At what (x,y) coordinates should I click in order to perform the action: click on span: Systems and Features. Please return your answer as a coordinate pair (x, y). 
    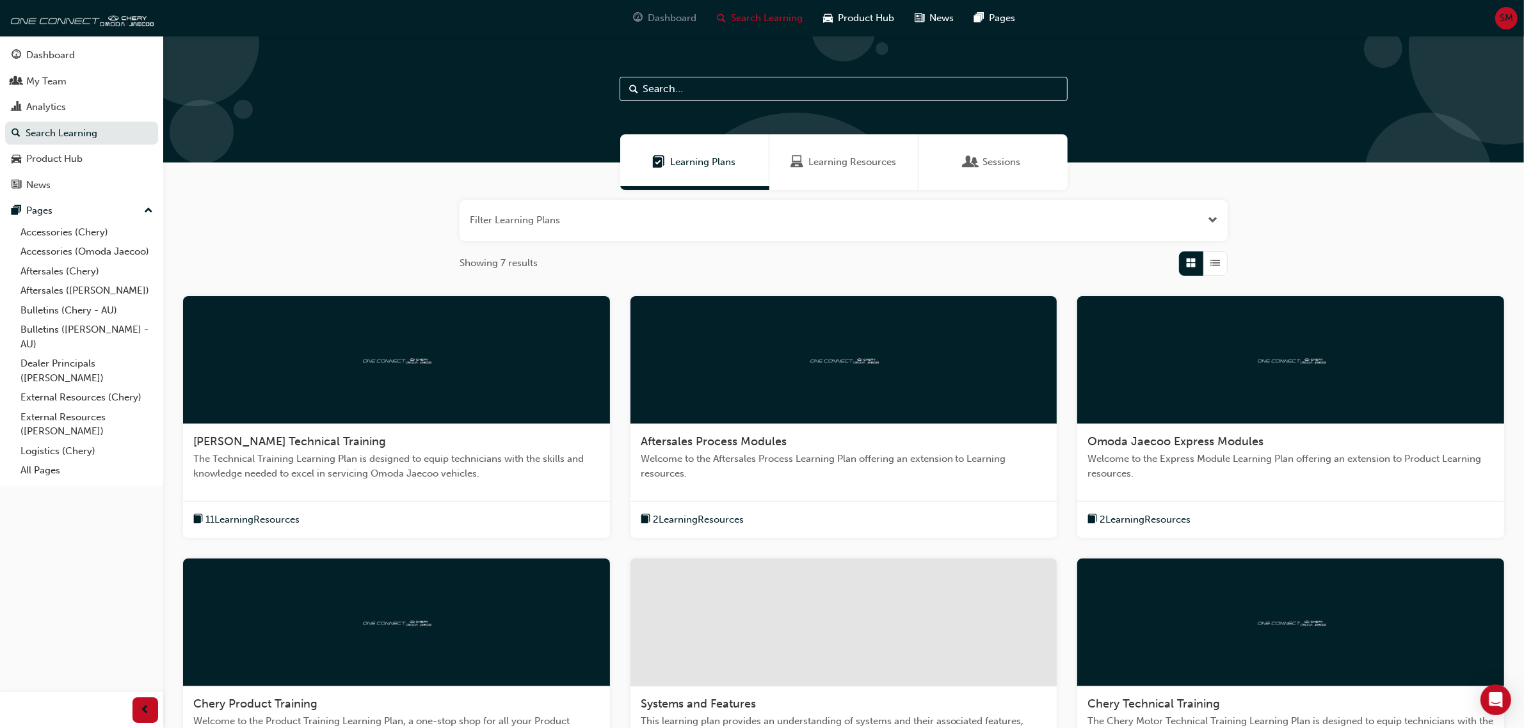
    Looking at the image, I should click on (698, 704).